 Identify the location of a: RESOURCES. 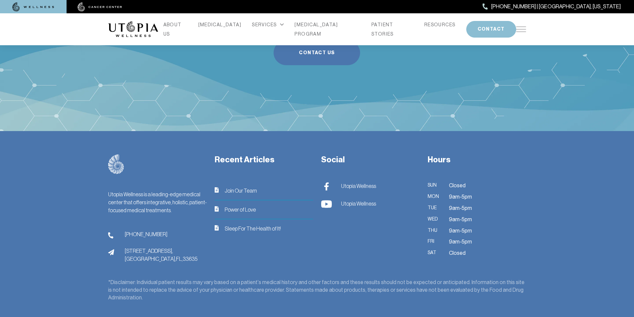
(440, 25).